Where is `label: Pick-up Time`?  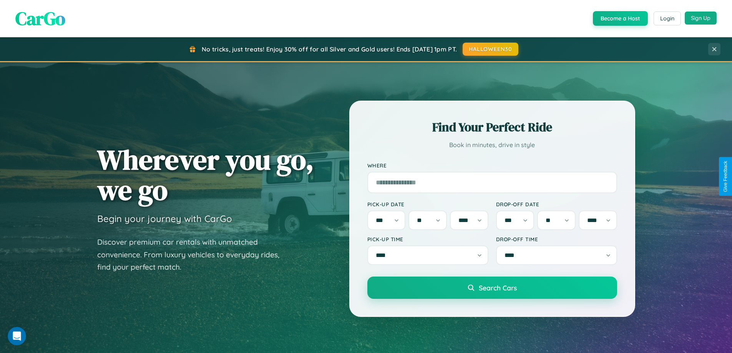 label: Pick-up Time is located at coordinates (428, 239).